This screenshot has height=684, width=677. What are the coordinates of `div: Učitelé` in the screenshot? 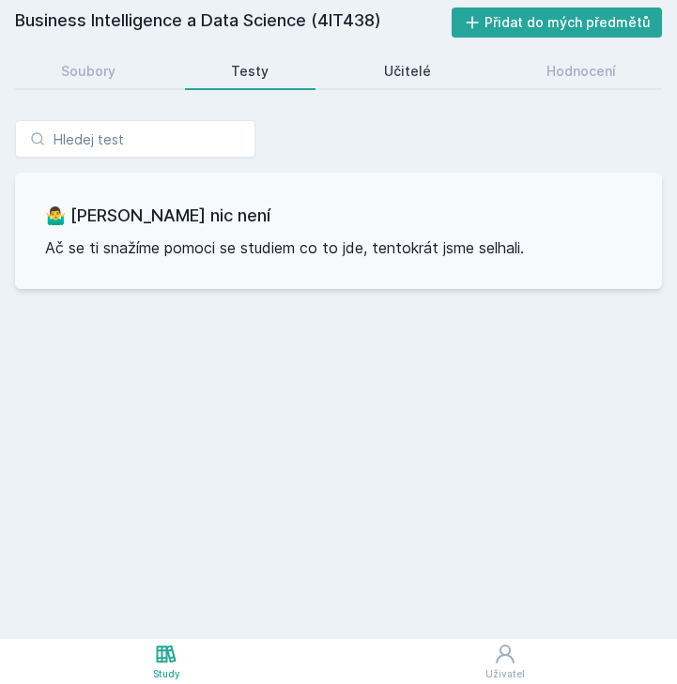 It's located at (407, 71).